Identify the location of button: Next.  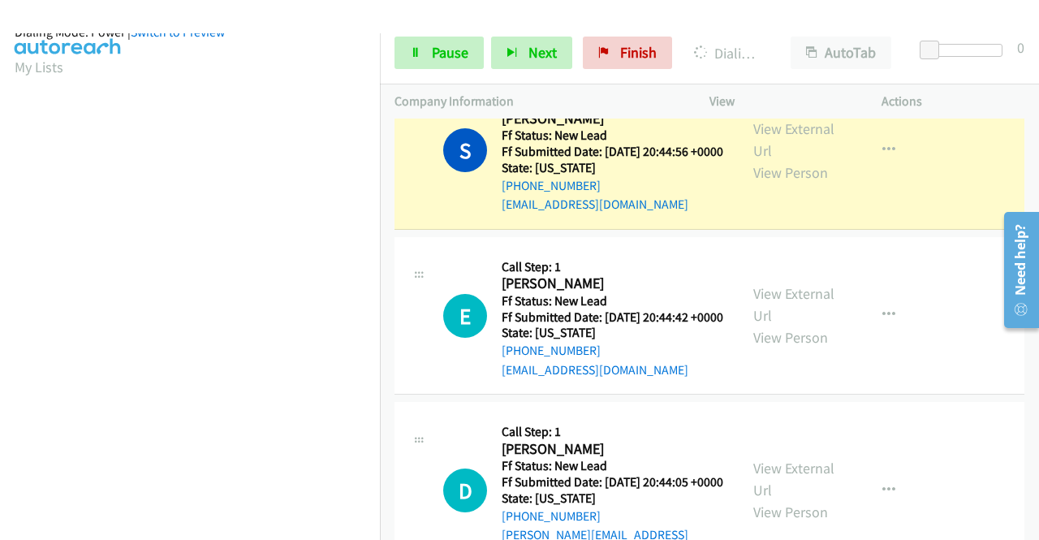
(532, 53).